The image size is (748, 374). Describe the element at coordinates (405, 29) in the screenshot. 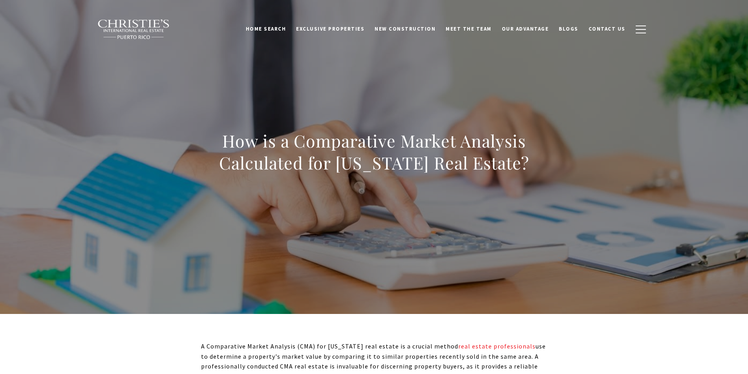

I see `a: New Construction` at that location.